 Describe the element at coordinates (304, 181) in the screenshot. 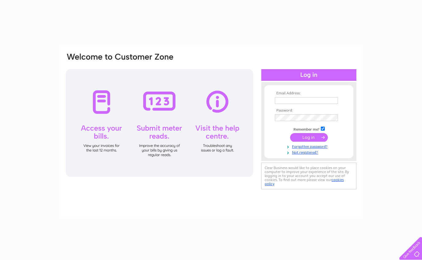

I see `a: cookies policy` at that location.